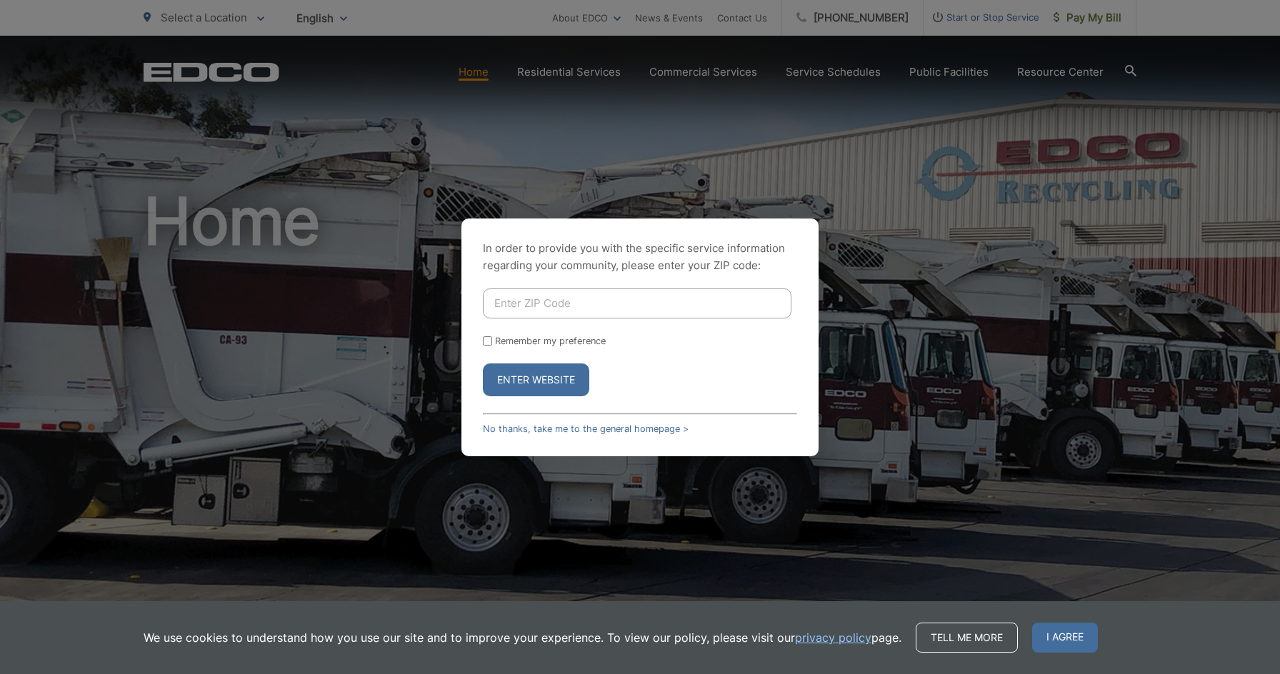 This screenshot has height=674, width=1280. I want to click on span: I agree, so click(1065, 638).